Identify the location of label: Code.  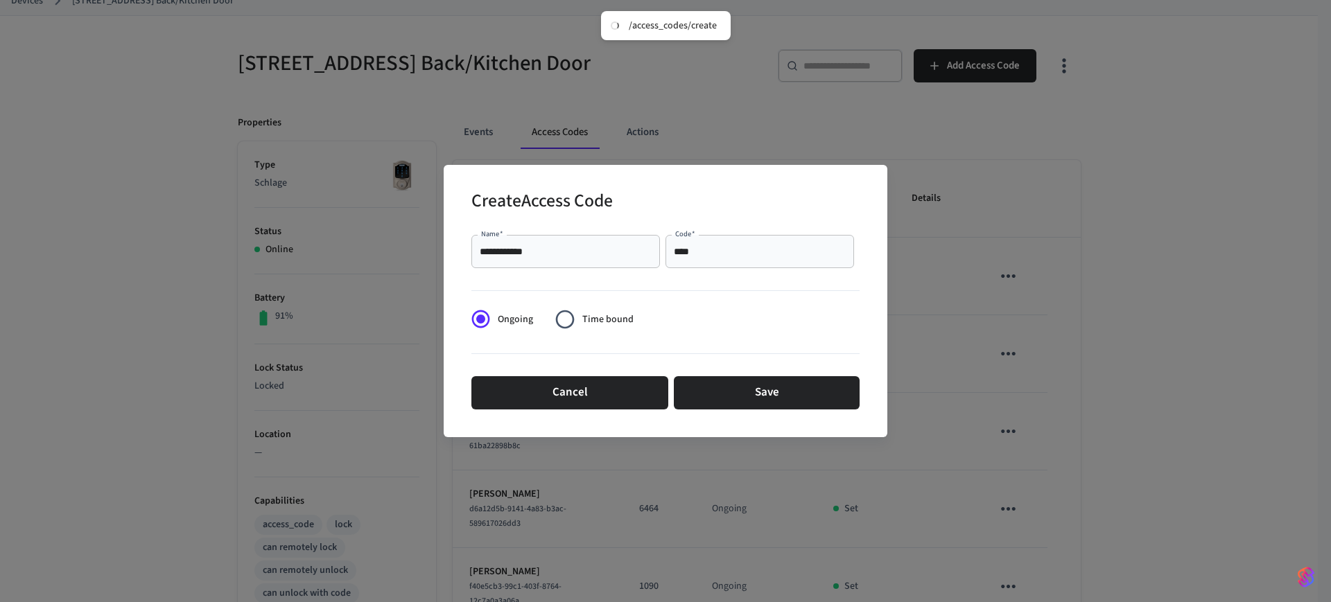
(685, 234).